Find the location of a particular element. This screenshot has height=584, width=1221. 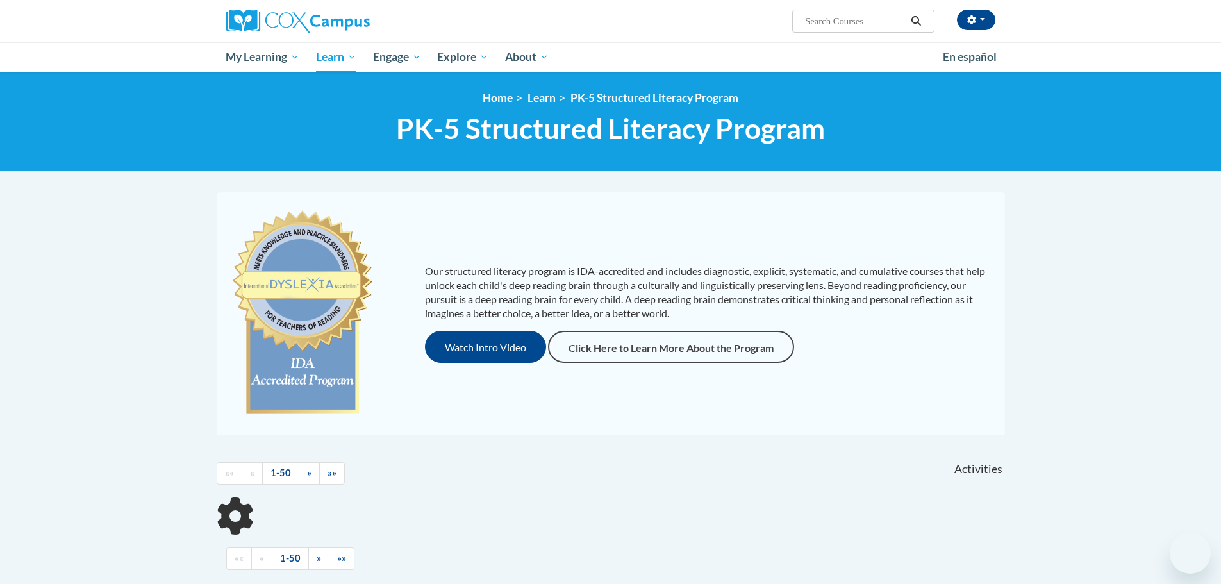

span: En español is located at coordinates (970, 56).